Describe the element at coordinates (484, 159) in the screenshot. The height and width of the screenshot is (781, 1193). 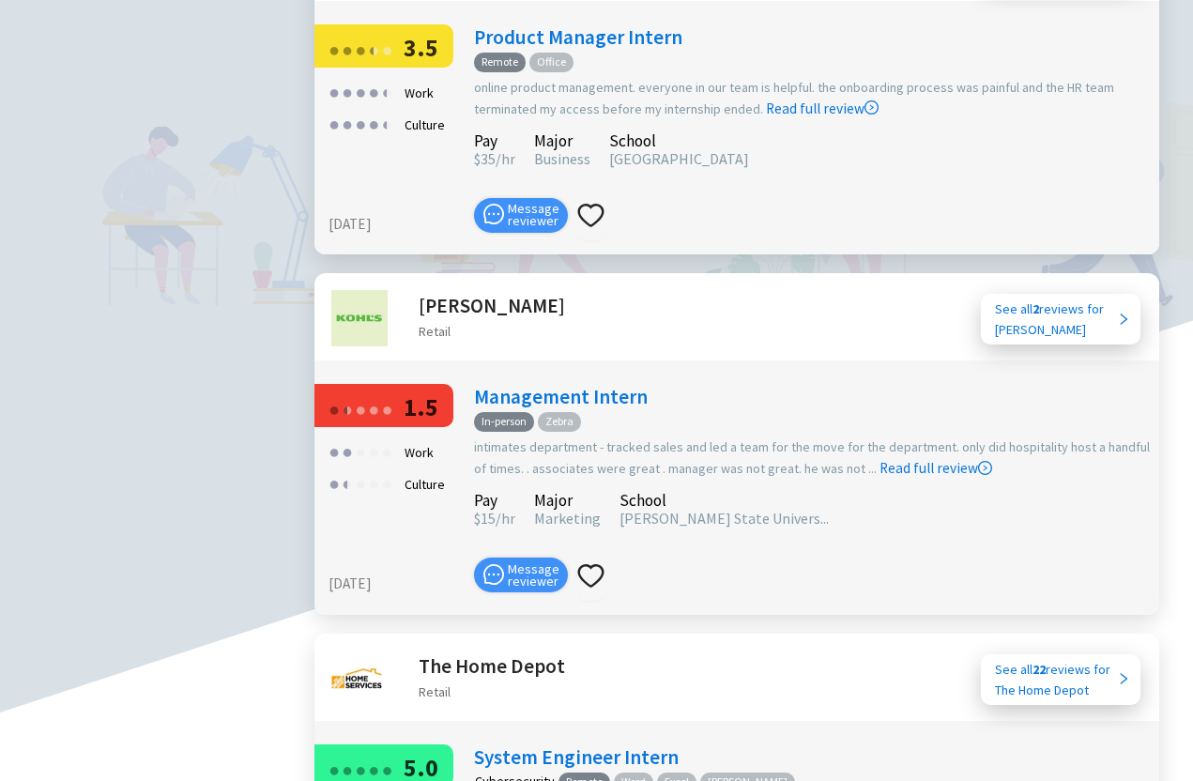
I see `span: 35` at that location.